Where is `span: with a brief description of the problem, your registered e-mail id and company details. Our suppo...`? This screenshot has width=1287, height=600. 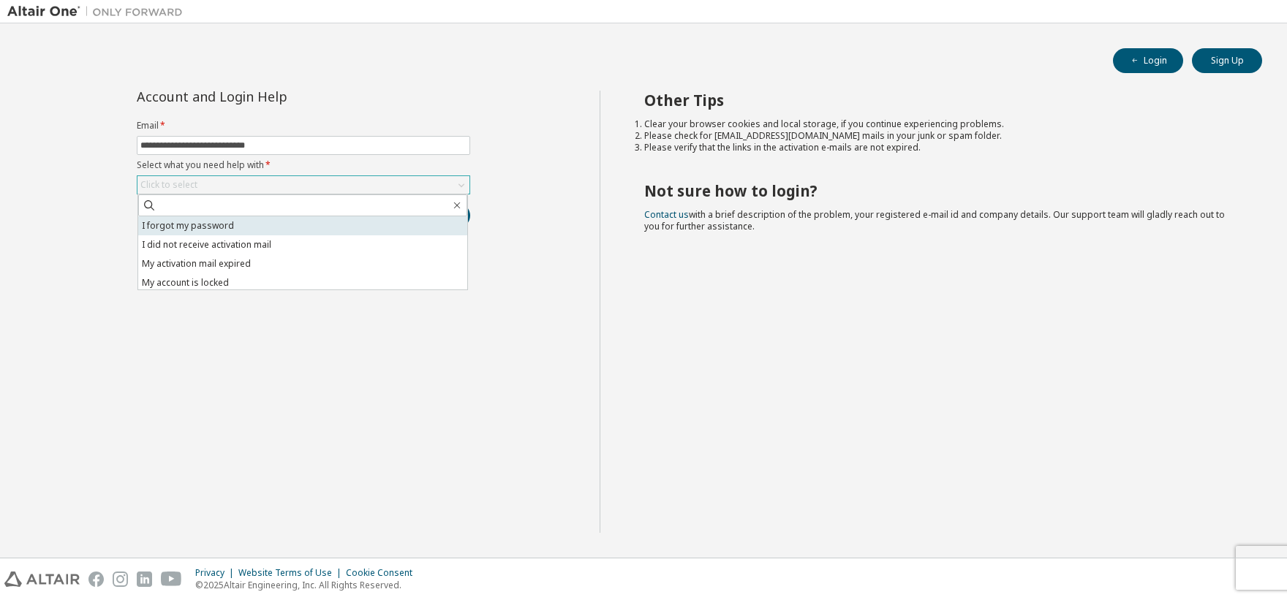
span: with a brief description of the problem, your registered e-mail id and company details. Our suppo... is located at coordinates (934, 220).